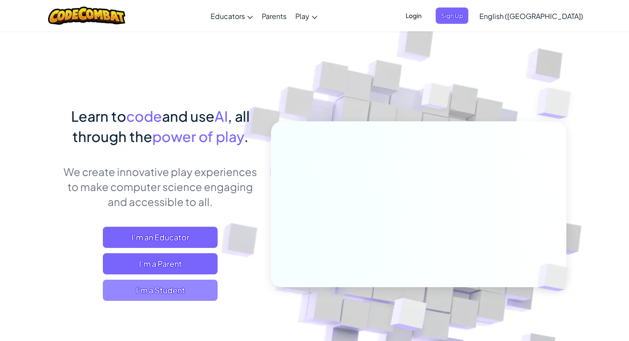 This screenshot has height=341, width=629. Describe the element at coordinates (221, 116) in the screenshot. I see `span: AI` at that location.